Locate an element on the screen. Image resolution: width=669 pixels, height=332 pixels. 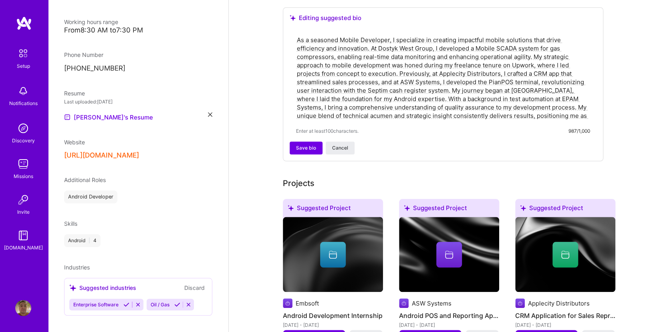
div: Embsoft is located at coordinates (307, 303).